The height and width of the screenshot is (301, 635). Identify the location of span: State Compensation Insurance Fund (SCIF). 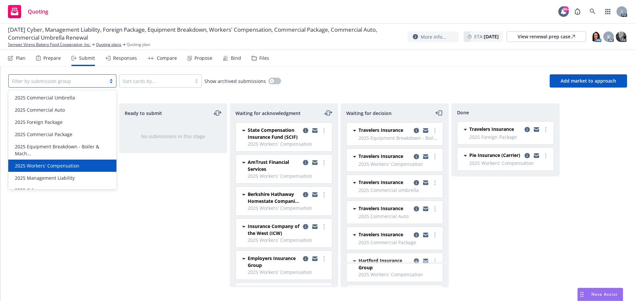
(274, 134).